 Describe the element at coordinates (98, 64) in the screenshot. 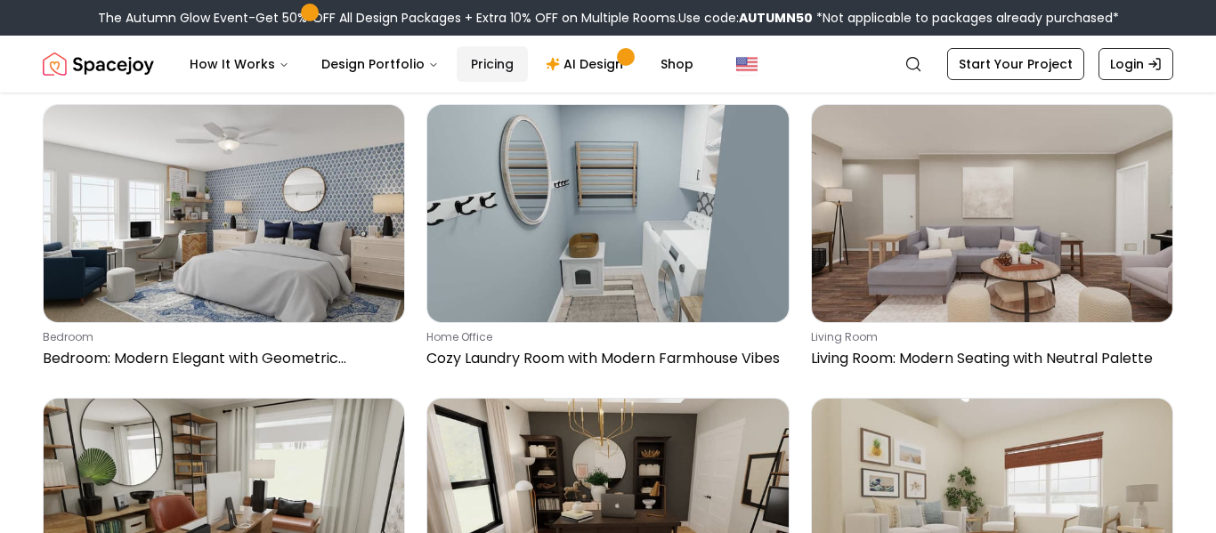

I see `img: Spacejoy Logo` at that location.